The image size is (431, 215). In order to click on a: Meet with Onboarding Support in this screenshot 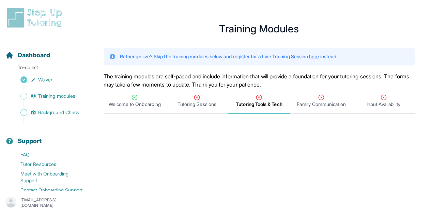, I will do `click(46, 177)`.